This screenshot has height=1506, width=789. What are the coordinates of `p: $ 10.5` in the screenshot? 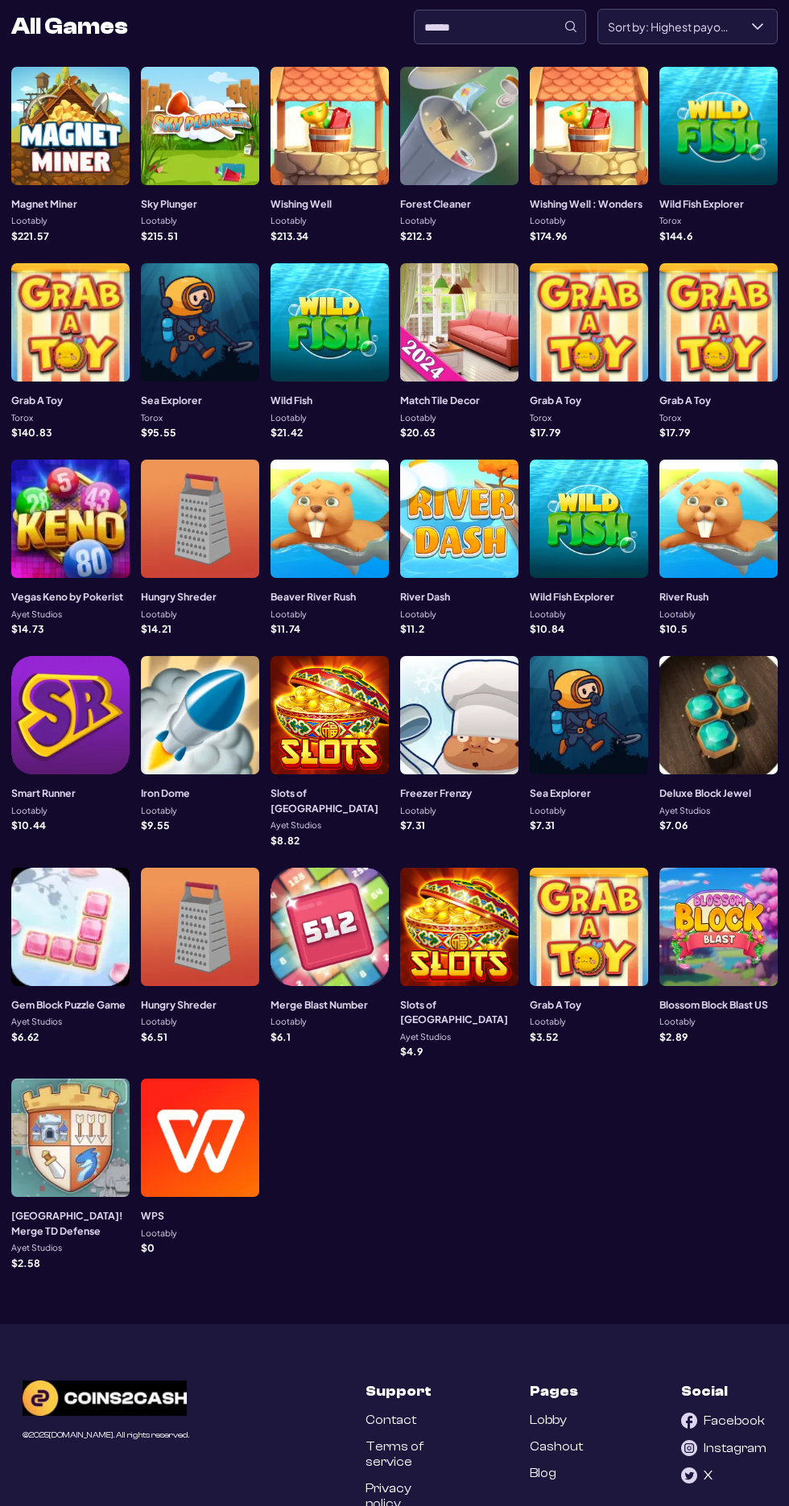 It's located at (673, 629).